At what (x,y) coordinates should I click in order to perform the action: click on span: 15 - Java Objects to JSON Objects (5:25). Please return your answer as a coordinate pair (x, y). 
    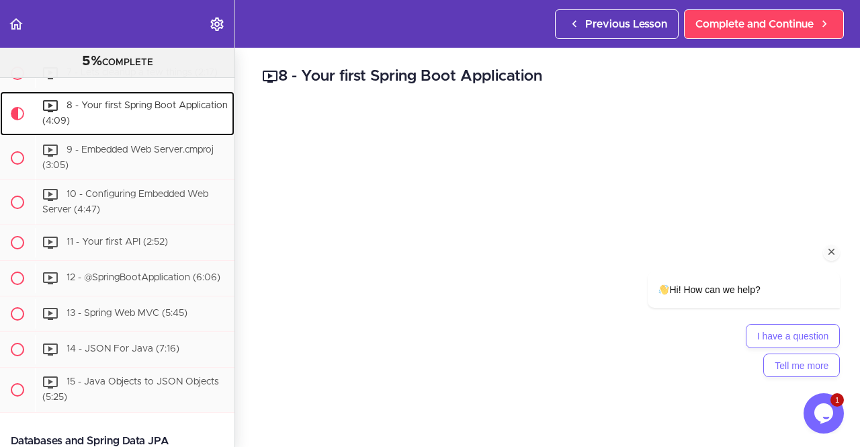
    Looking at the image, I should click on (130, 389).